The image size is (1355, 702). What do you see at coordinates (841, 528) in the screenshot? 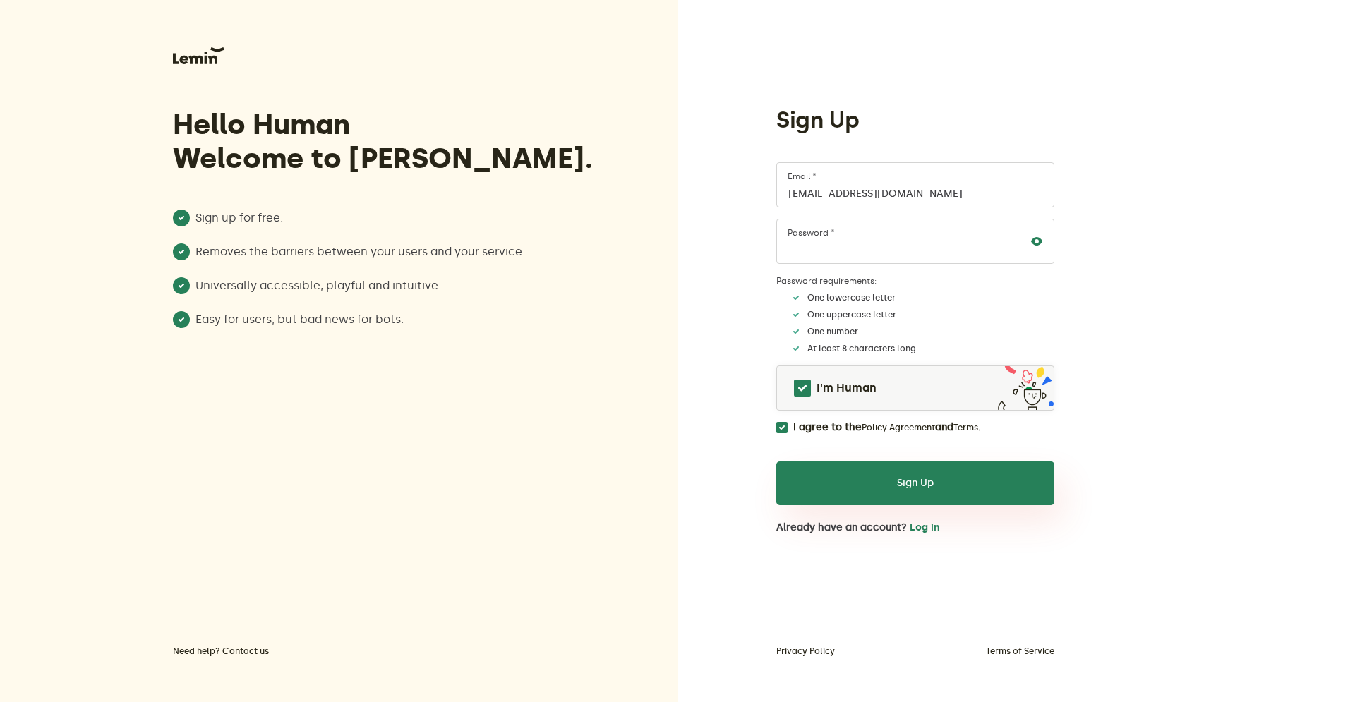
I see `span: Already have an account?` at bounding box center [841, 528].